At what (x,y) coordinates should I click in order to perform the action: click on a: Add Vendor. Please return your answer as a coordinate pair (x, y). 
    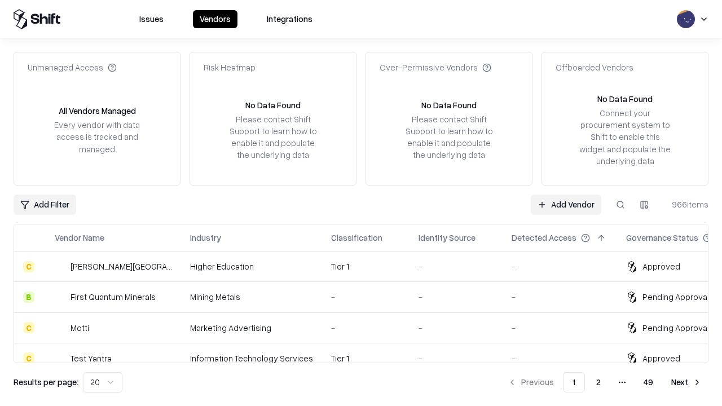
    Looking at the image, I should click on (566, 205).